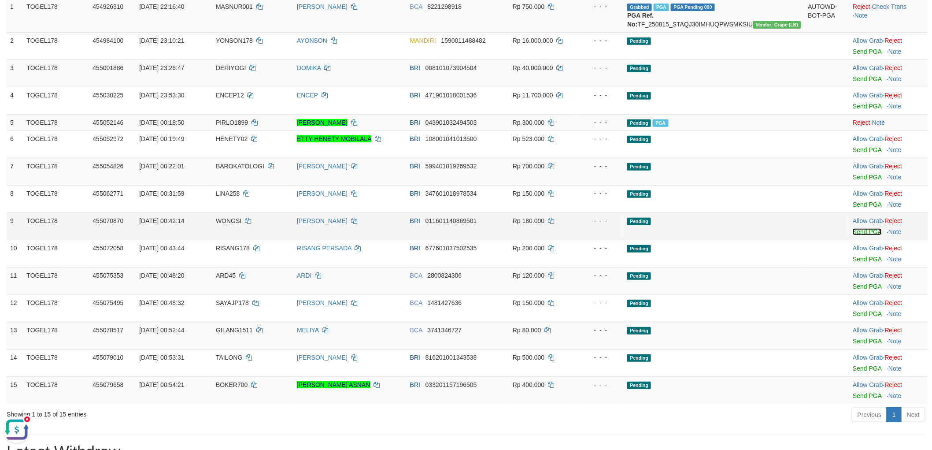 Image resolution: width=932 pixels, height=450 pixels. Describe the element at coordinates (232, 303) in the screenshot. I see `span: SAYAJP178` at that location.